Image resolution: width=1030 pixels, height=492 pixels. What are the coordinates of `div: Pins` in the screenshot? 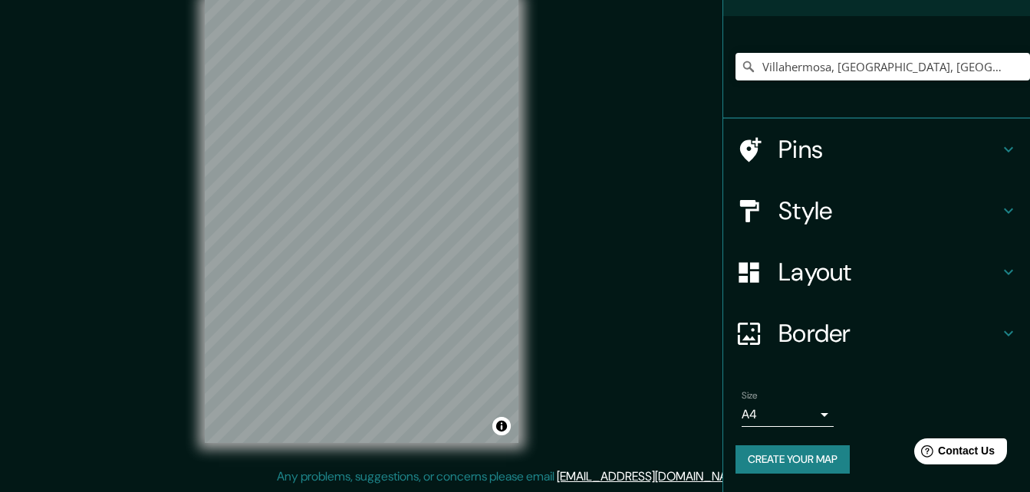 It's located at (876, 150).